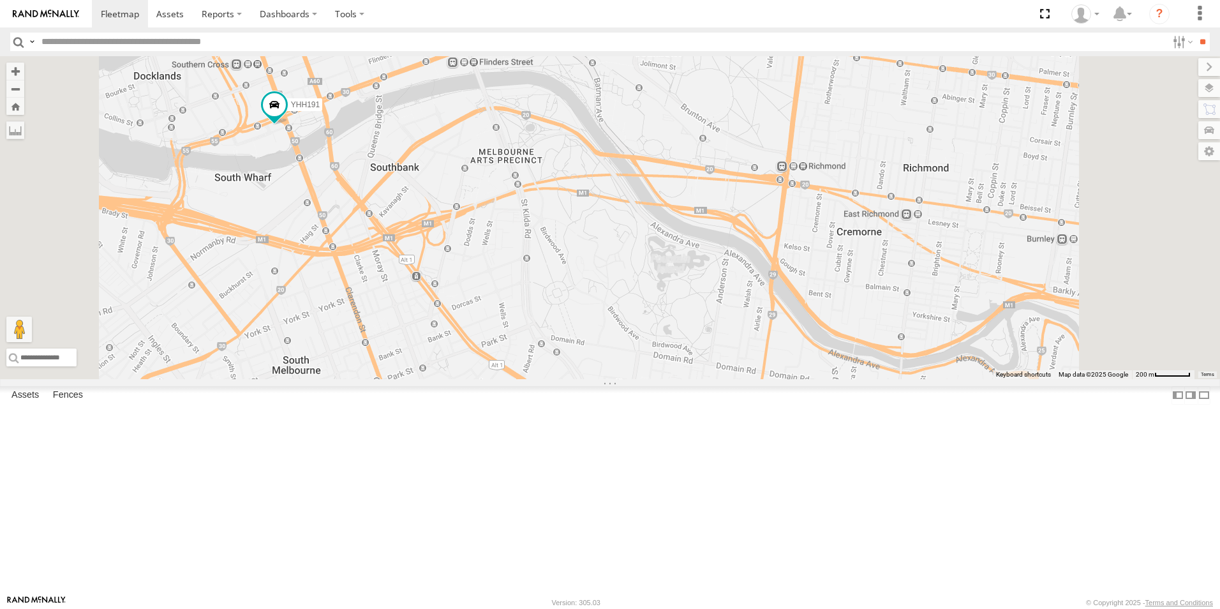 This screenshot has width=1220, height=609. What do you see at coordinates (1163, 374) in the screenshot?
I see `button: Map Scale: 200 m per 53 pixels` at bounding box center [1163, 374].